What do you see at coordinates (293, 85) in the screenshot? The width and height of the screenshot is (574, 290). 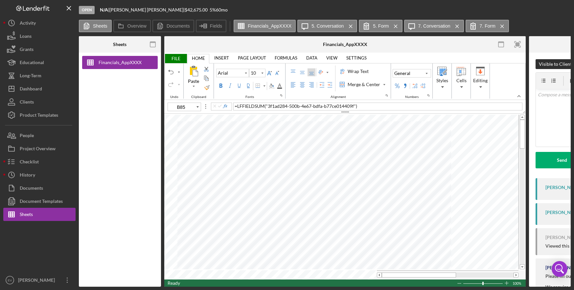 I see `label: Left Align` at bounding box center [293, 85].